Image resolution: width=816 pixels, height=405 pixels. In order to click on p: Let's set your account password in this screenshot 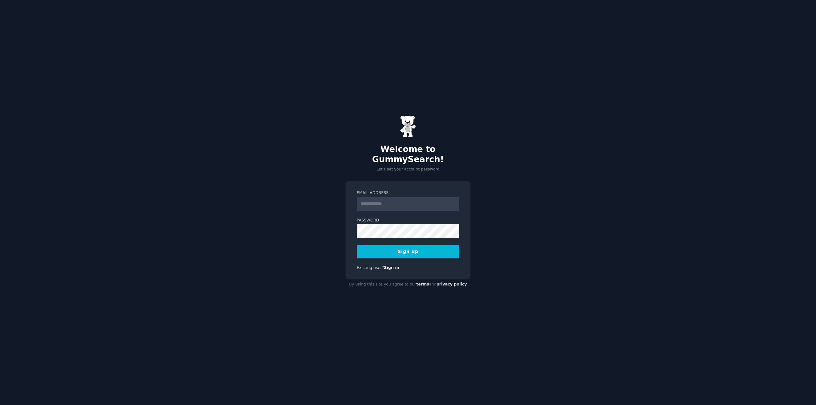, I will do `click(408, 170)`.